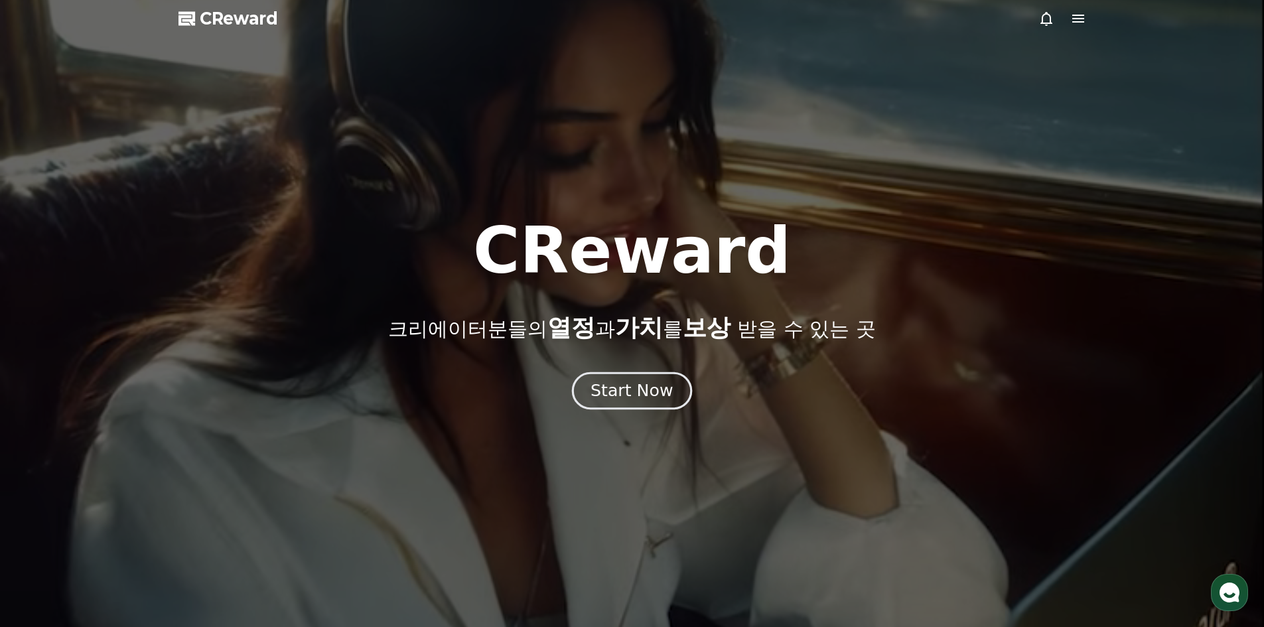 Image resolution: width=1264 pixels, height=627 pixels. What do you see at coordinates (571, 327) in the screenshot?
I see `span: 열정` at bounding box center [571, 327].